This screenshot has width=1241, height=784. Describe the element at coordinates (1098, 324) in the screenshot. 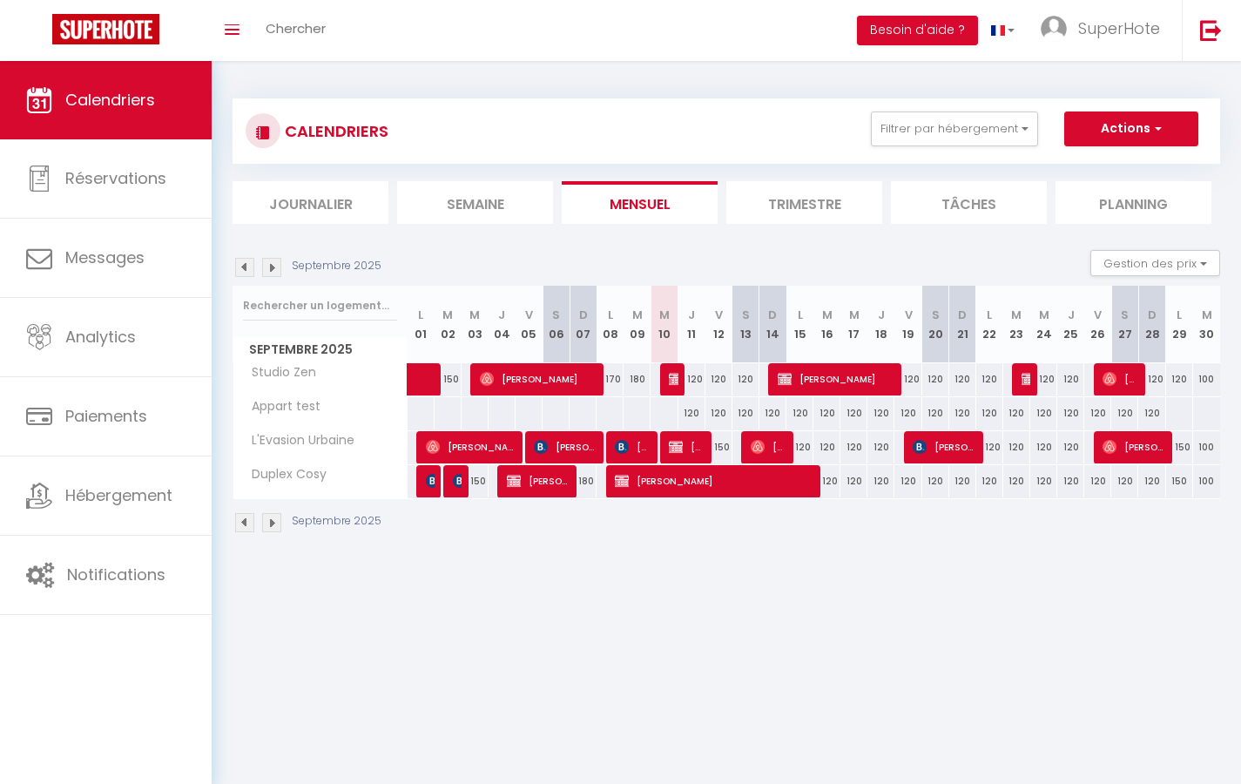

I see `th: 26` at that location.